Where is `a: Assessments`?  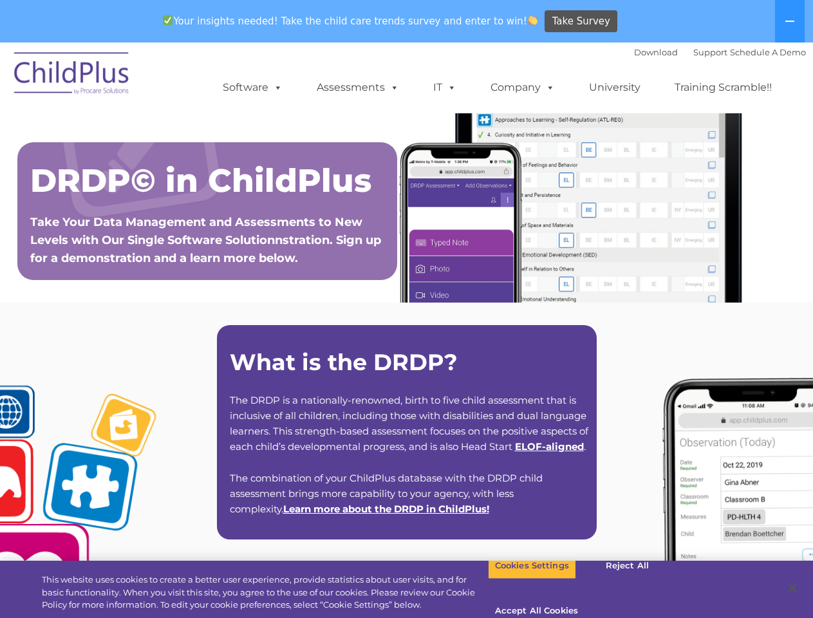
a: Assessments is located at coordinates (358, 88).